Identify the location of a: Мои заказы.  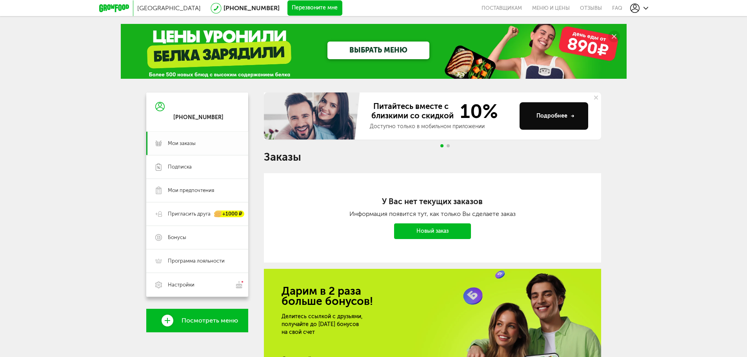
(197, 143).